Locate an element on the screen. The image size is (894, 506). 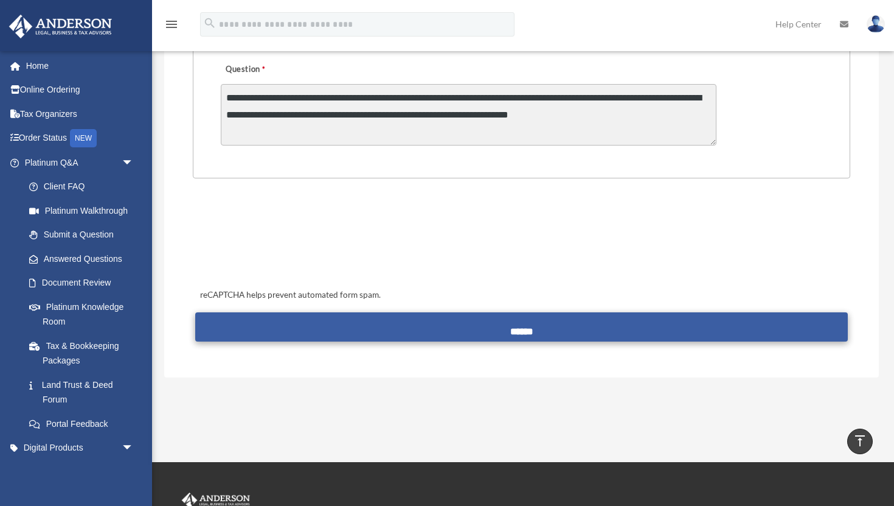
i: vertical_align_top is located at coordinates (860, 441).